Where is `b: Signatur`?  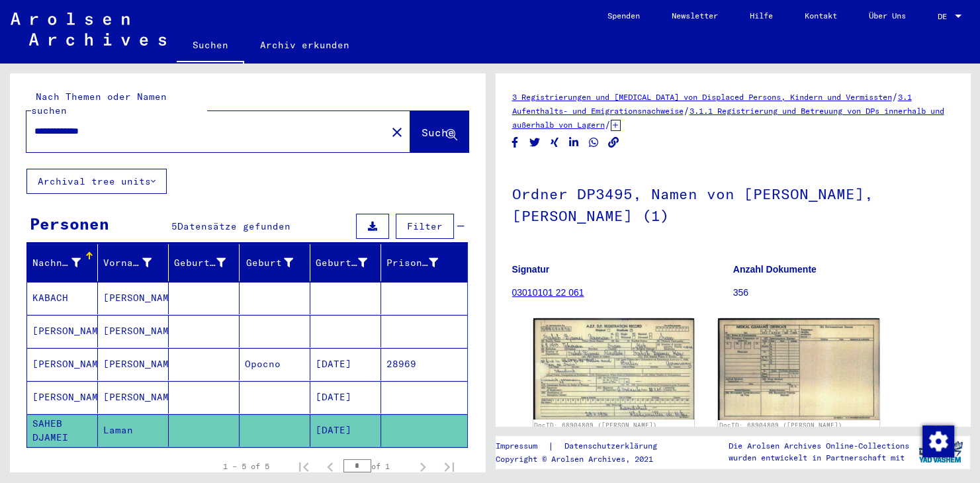
b: Signatur is located at coordinates (530, 269).